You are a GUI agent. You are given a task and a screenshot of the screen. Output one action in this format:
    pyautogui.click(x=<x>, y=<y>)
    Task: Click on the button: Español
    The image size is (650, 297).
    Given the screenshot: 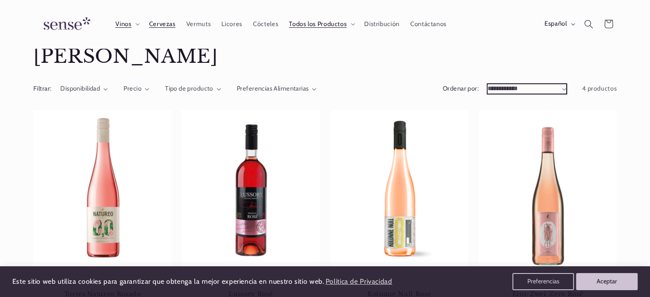 What is the action you would take?
    pyautogui.click(x=559, y=24)
    